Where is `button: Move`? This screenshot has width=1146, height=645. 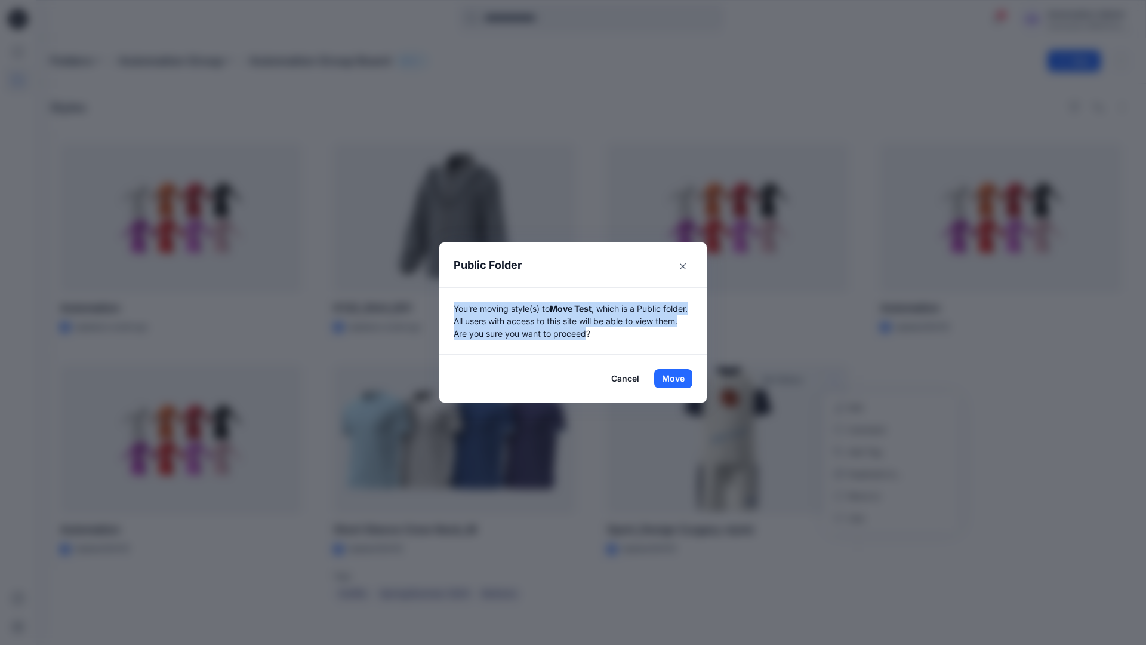
button: Move is located at coordinates (673, 378).